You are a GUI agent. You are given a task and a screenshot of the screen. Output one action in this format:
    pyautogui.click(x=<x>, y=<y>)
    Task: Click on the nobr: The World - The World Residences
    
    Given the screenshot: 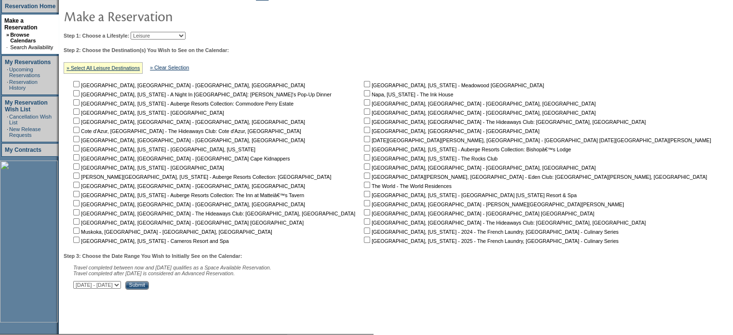 What is the action you would take?
    pyautogui.click(x=407, y=186)
    